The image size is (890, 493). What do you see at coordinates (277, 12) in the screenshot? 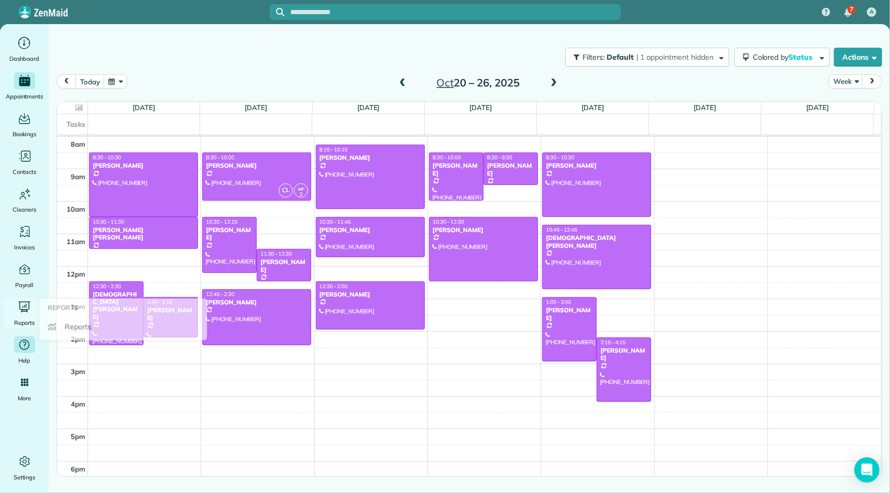
I see `button: Focus search` at bounding box center [277, 12].